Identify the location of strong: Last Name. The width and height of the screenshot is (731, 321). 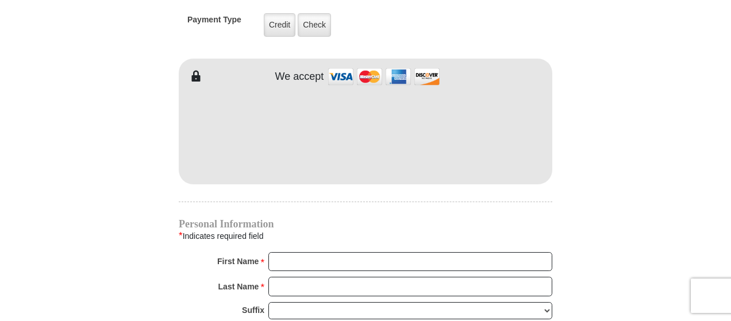
(239, 287).